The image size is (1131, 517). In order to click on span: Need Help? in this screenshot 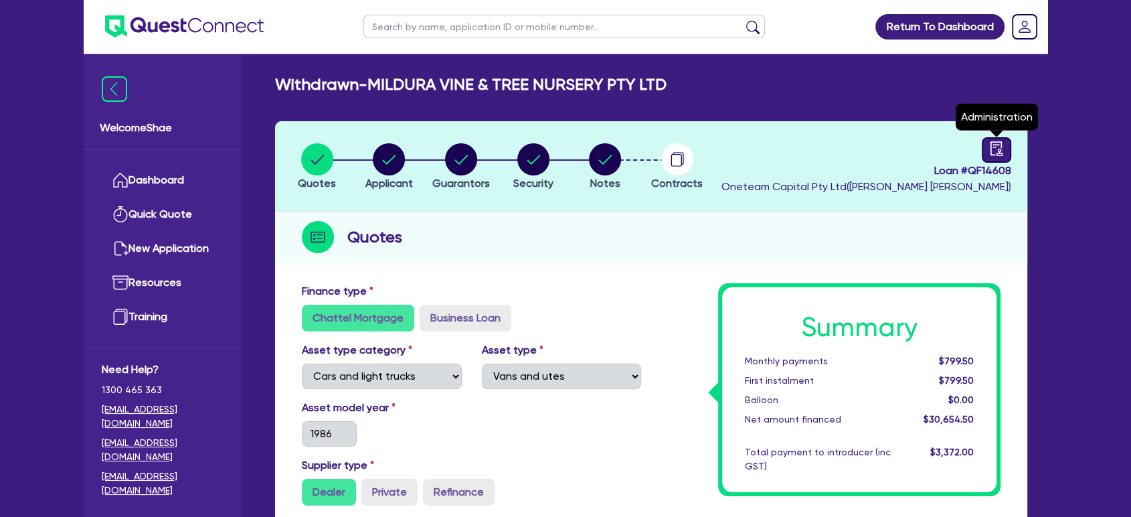, I will do `click(162, 370)`.